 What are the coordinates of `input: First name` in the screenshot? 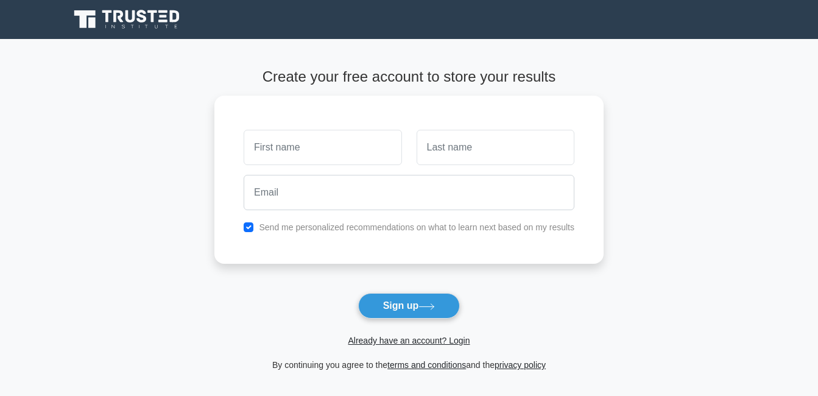 It's located at (322, 147).